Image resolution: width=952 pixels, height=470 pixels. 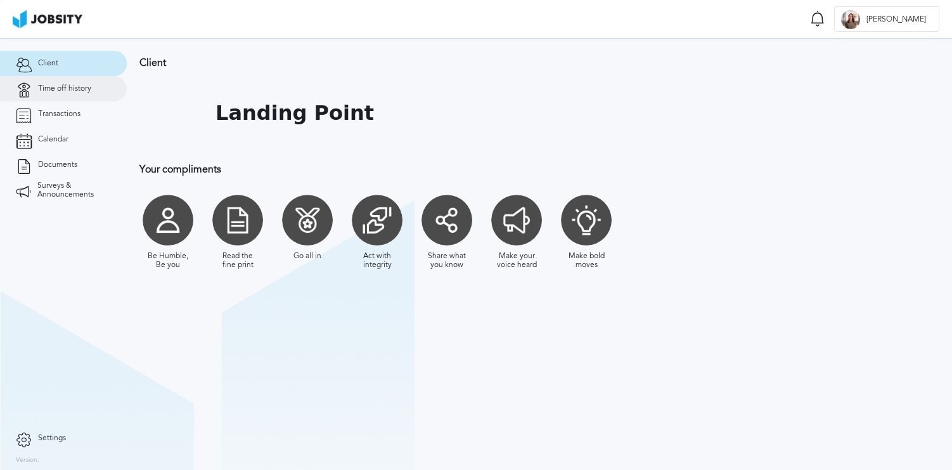 What do you see at coordinates (53, 139) in the screenshot?
I see `span: Calendar` at bounding box center [53, 139].